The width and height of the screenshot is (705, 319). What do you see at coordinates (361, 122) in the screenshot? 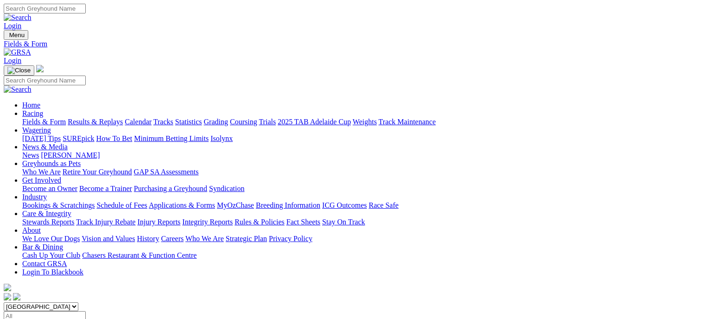
I see `div: Racing` at bounding box center [361, 122].